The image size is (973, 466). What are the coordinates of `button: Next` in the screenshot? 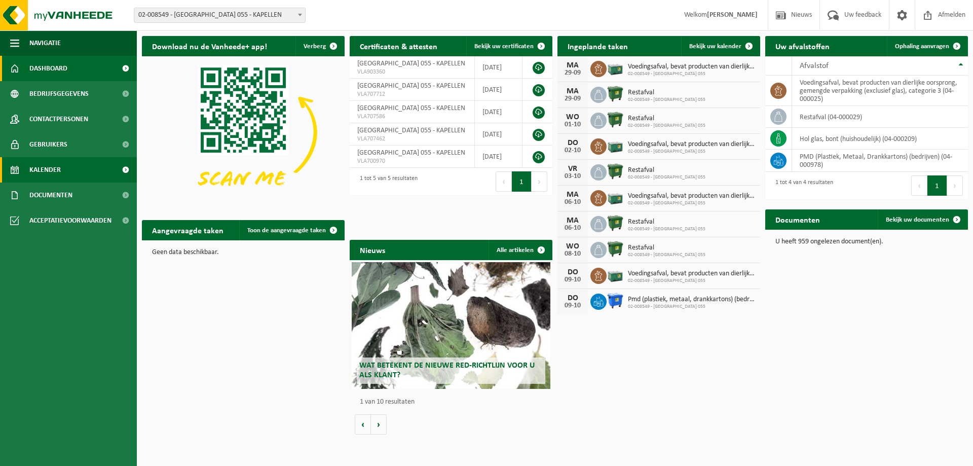 It's located at (954, 185).